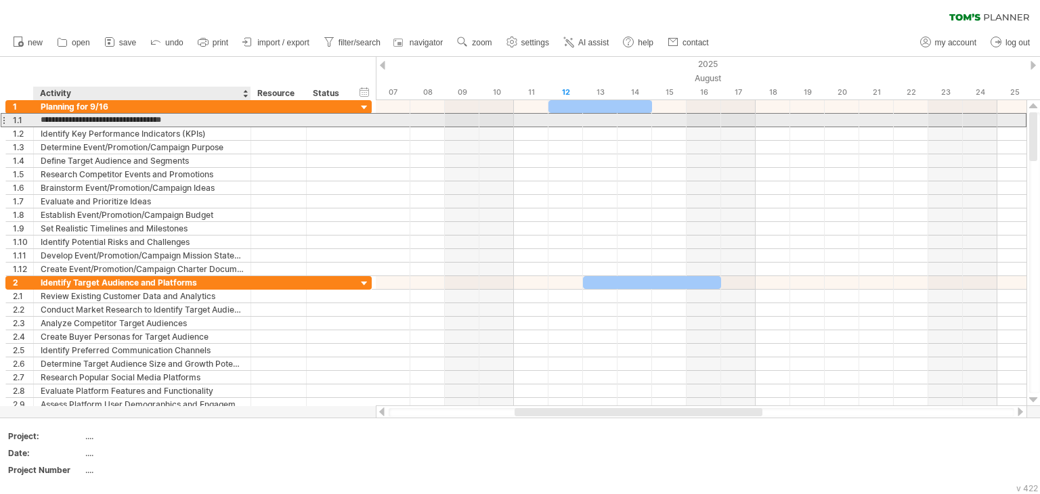  I want to click on span: save, so click(127, 43).